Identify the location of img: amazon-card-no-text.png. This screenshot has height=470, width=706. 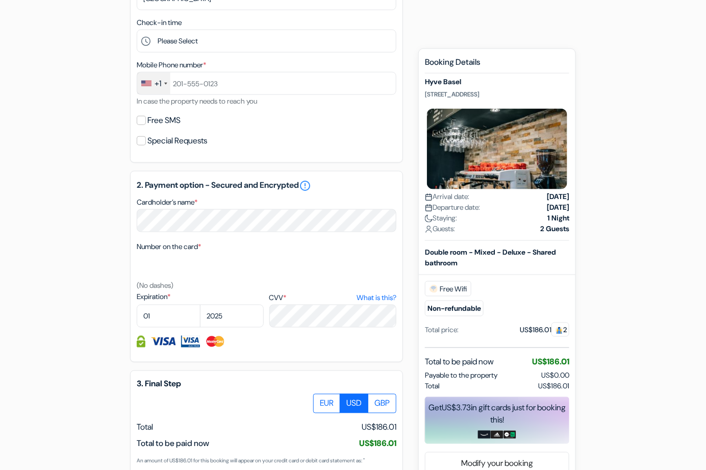
(484, 435).